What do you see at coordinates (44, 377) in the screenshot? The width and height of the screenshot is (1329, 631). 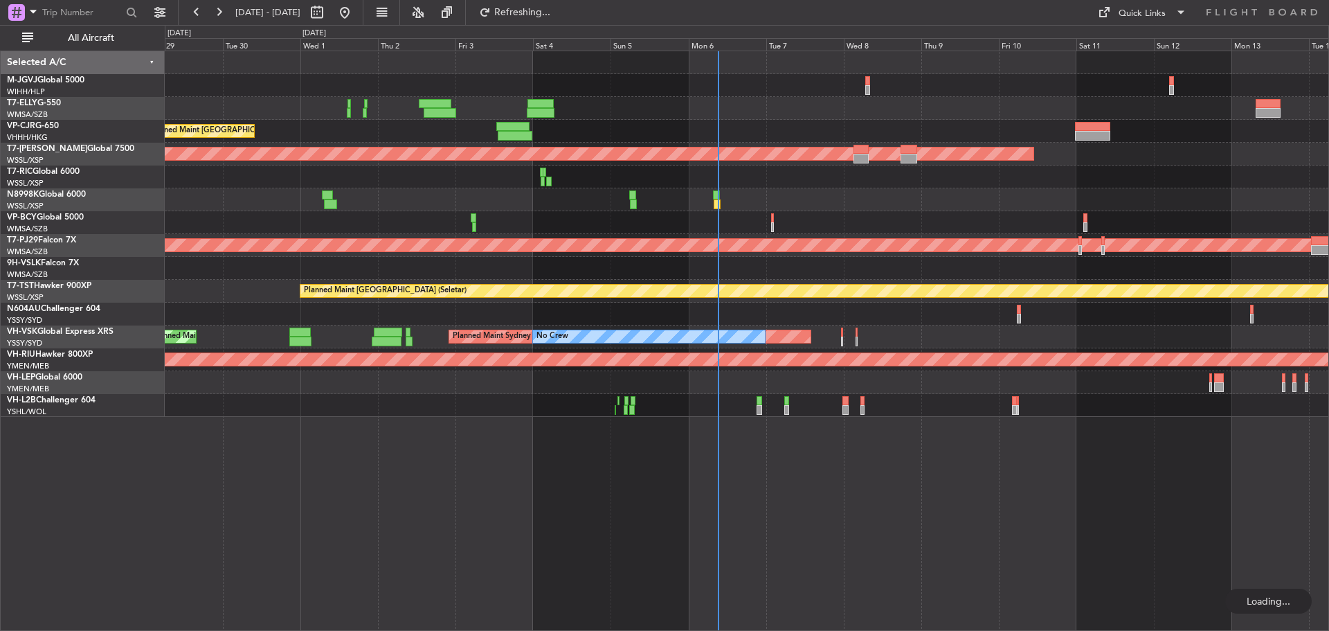 I see `a: VH-LEPGlobal 6000` at bounding box center [44, 377].